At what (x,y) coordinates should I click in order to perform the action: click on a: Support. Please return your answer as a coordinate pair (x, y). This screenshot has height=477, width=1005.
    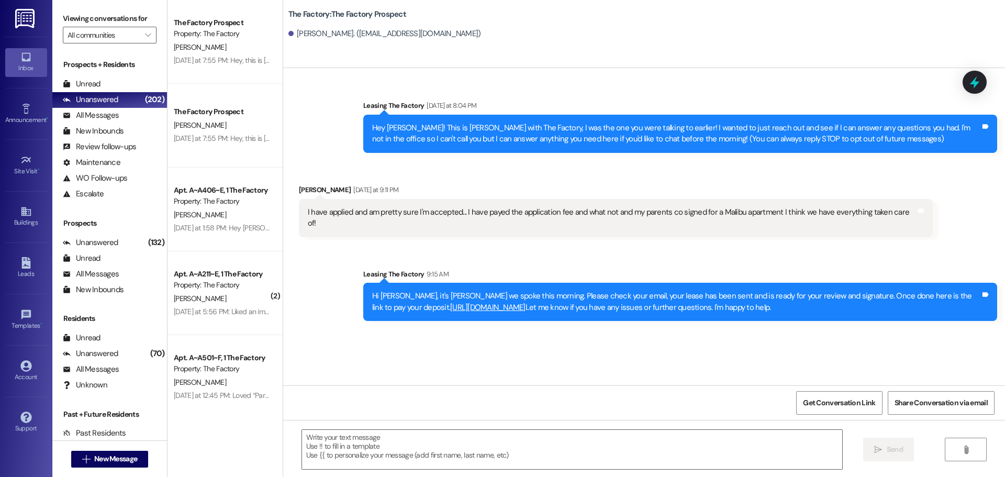
    Looking at the image, I should click on (26, 423).